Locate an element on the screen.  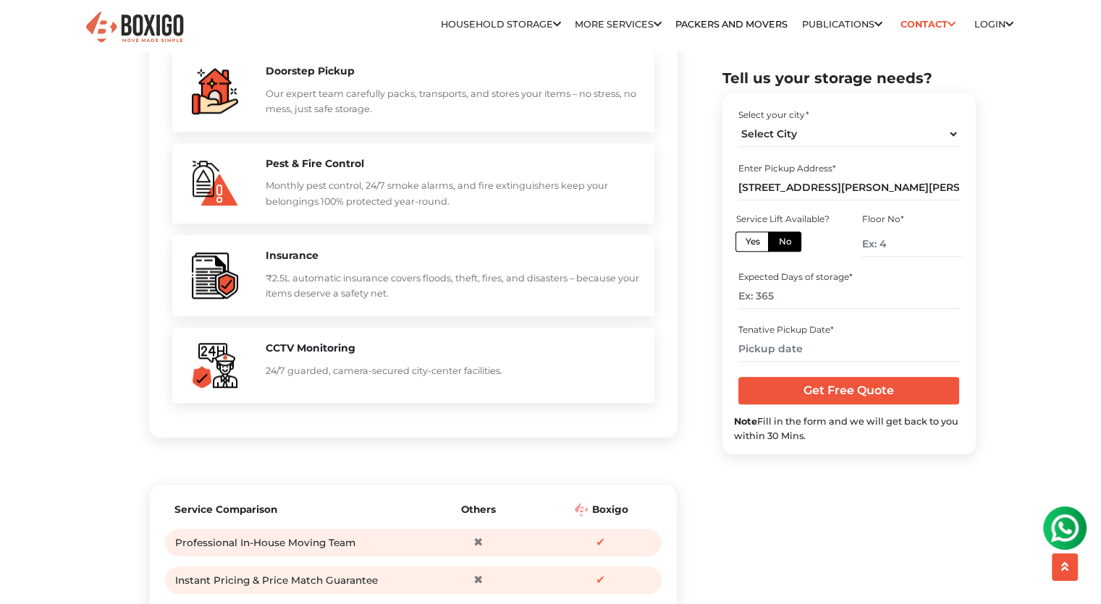
p: 24/7 guarded, camera-secured city-center facilities. is located at coordinates (452, 371).